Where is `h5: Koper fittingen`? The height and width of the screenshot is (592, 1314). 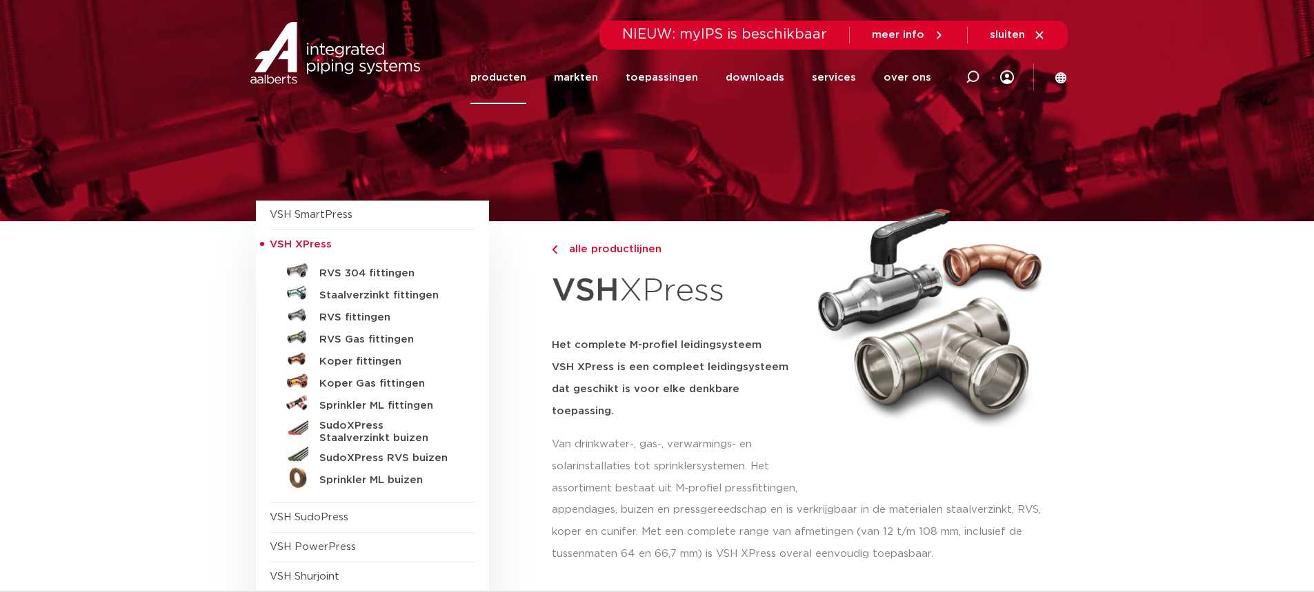
h5: Koper fittingen is located at coordinates (388, 362).